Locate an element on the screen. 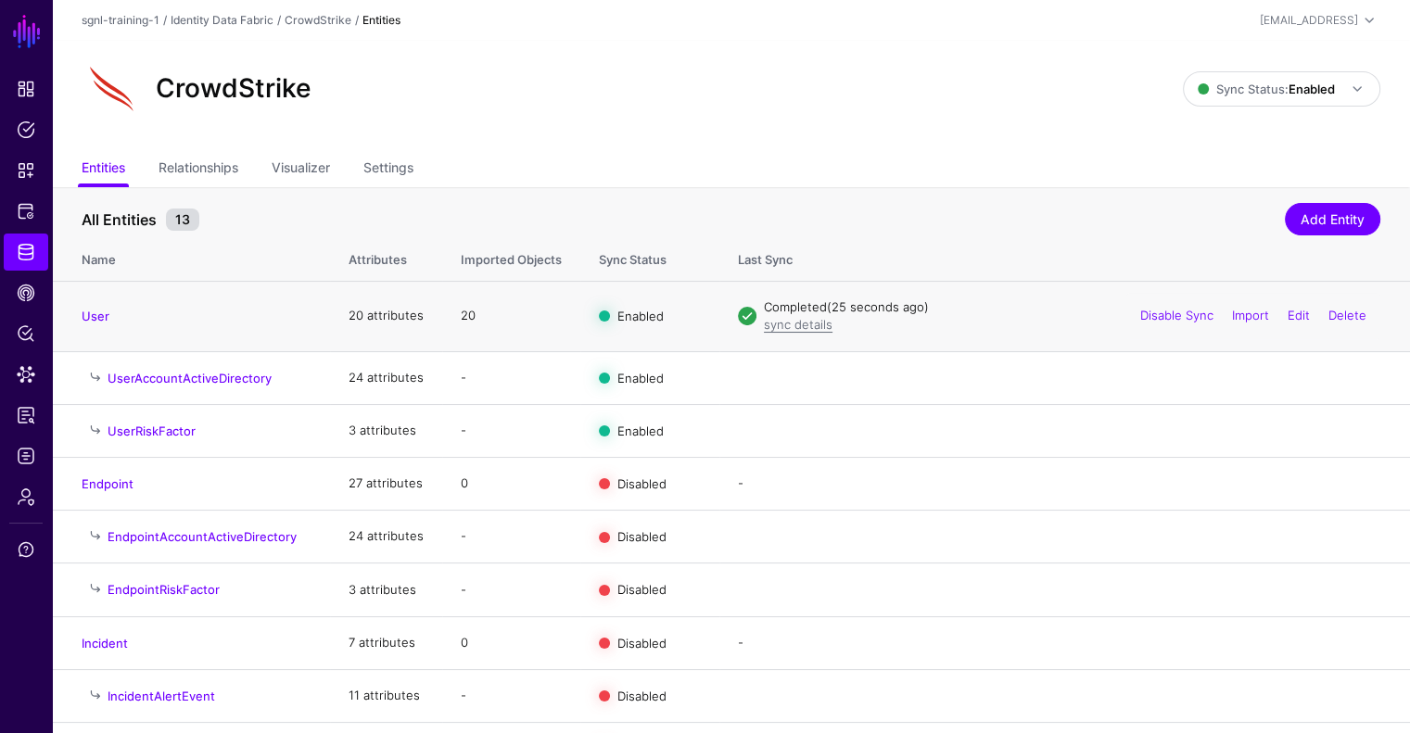 This screenshot has width=1410, height=733. a: Endpoint is located at coordinates (108, 484).